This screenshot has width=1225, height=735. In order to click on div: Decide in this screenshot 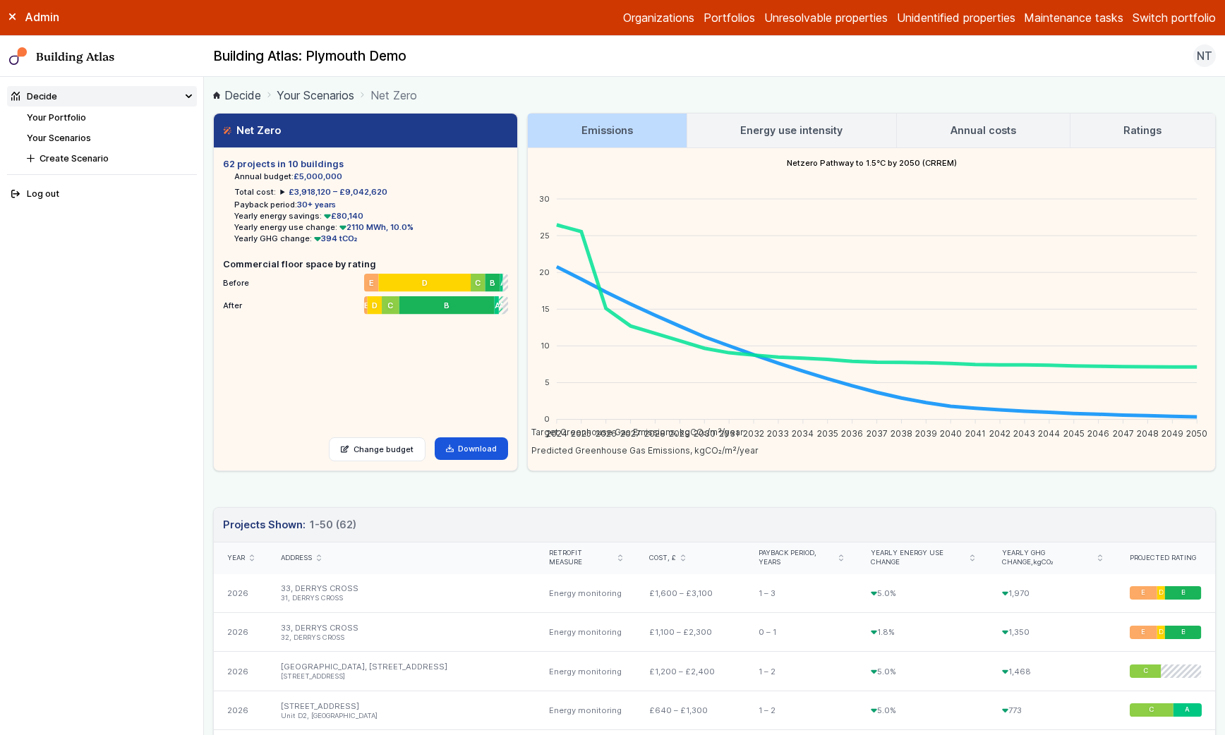, I will do `click(34, 96)`.